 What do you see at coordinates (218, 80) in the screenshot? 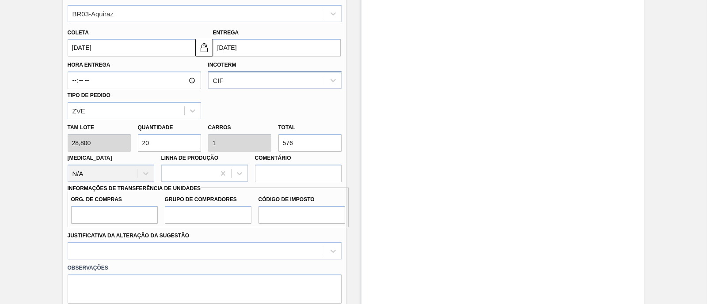
I see `div: CIF` at bounding box center [218, 80].